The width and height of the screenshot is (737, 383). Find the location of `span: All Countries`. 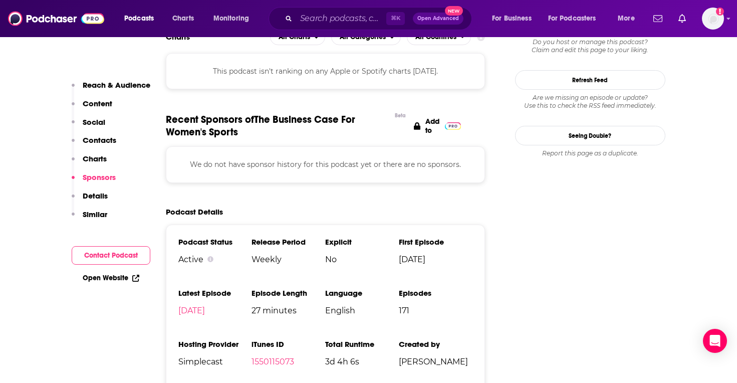

span: All Countries is located at coordinates (436, 37).